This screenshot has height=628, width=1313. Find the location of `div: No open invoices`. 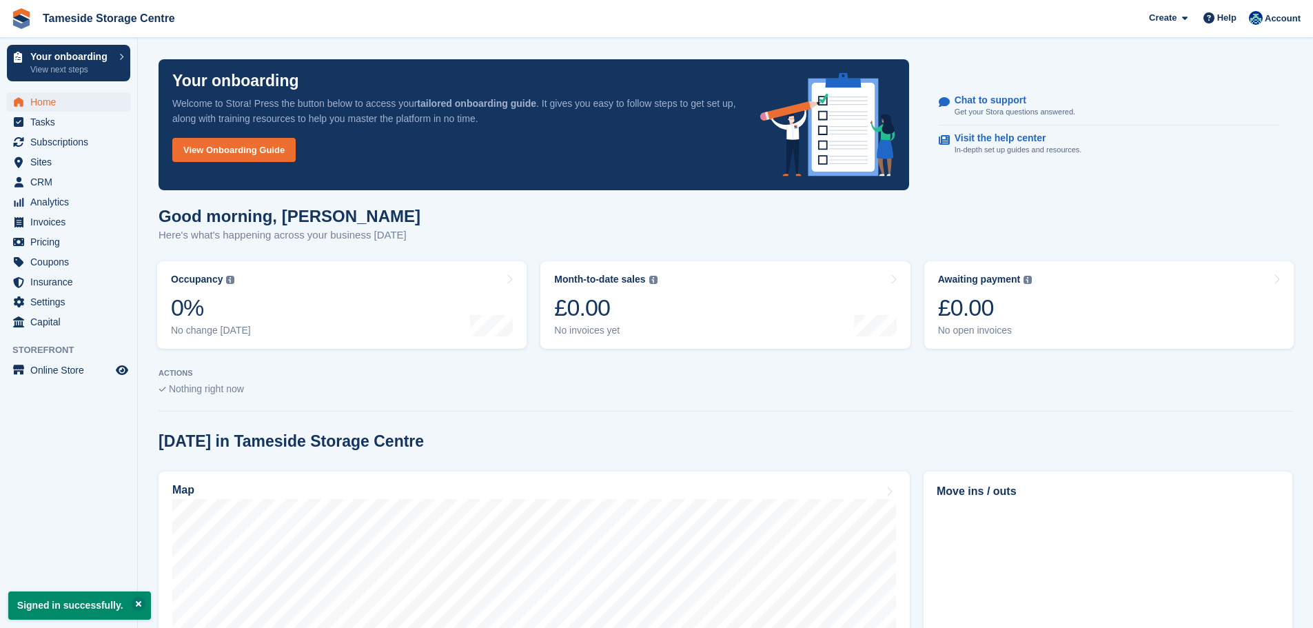

div: No open invoices is located at coordinates (985, 330).